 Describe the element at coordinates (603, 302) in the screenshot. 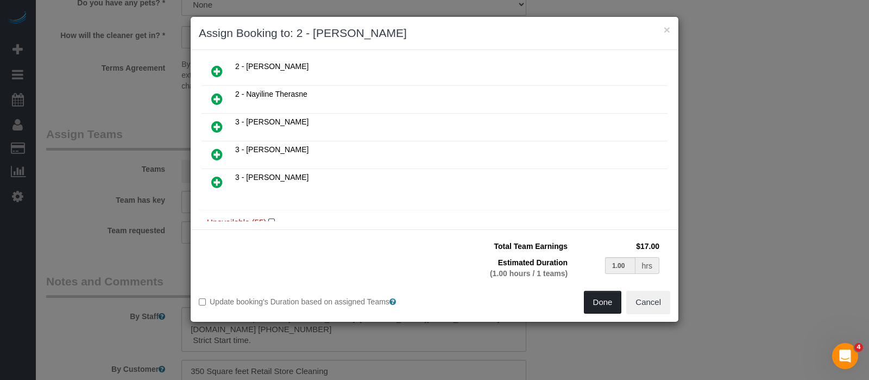

I see `button: Done` at that location.